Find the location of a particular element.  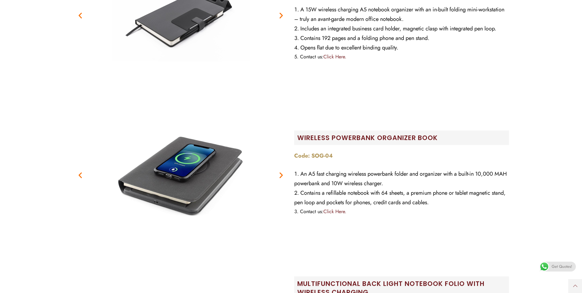

span: Get Quotes! is located at coordinates (562, 266).